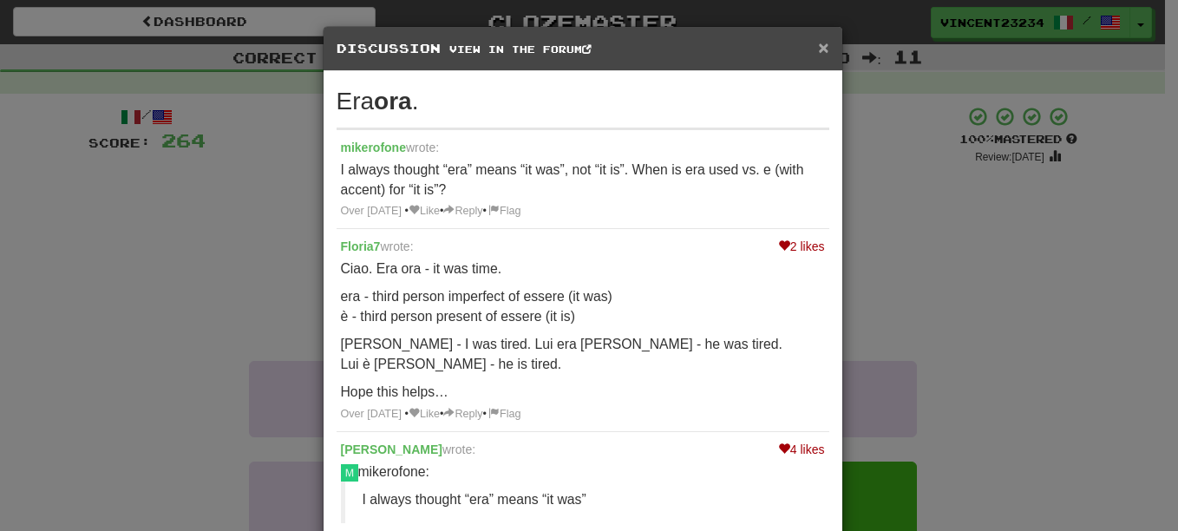 This screenshot has width=1178, height=531. Describe the element at coordinates (520, 49) in the screenshot. I see `a: View in the forum` at that location.